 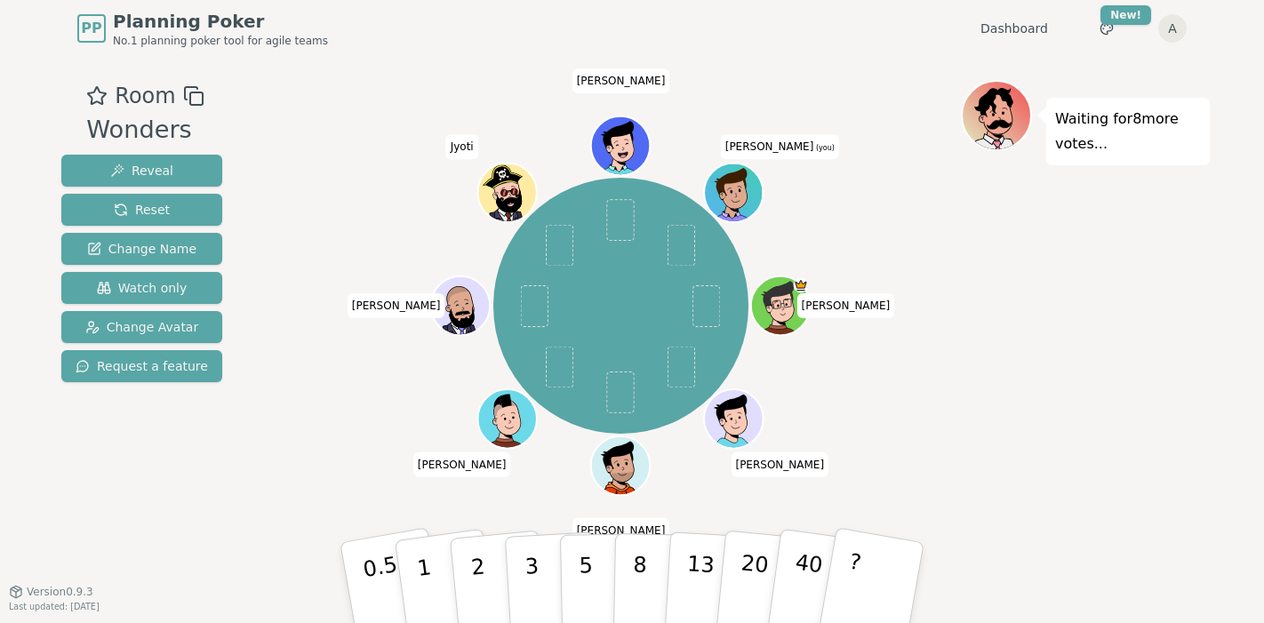 What do you see at coordinates (141, 366) in the screenshot?
I see `button: Request a feature` at bounding box center [141, 366].